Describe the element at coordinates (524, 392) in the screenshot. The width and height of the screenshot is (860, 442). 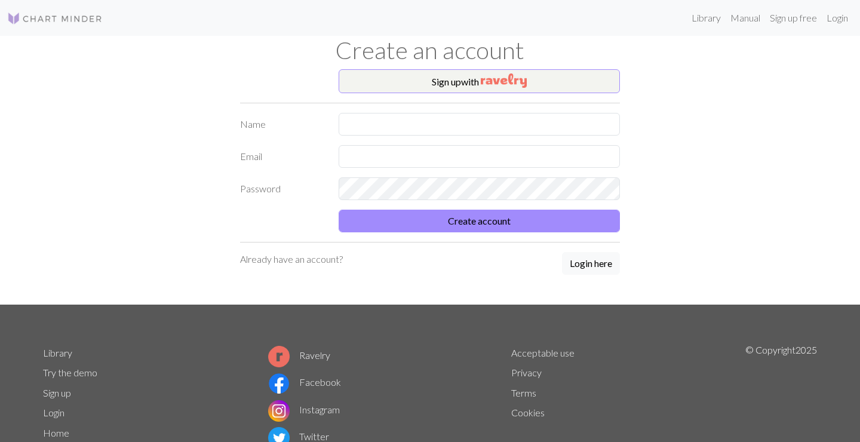
I see `a: Terms` at that location.